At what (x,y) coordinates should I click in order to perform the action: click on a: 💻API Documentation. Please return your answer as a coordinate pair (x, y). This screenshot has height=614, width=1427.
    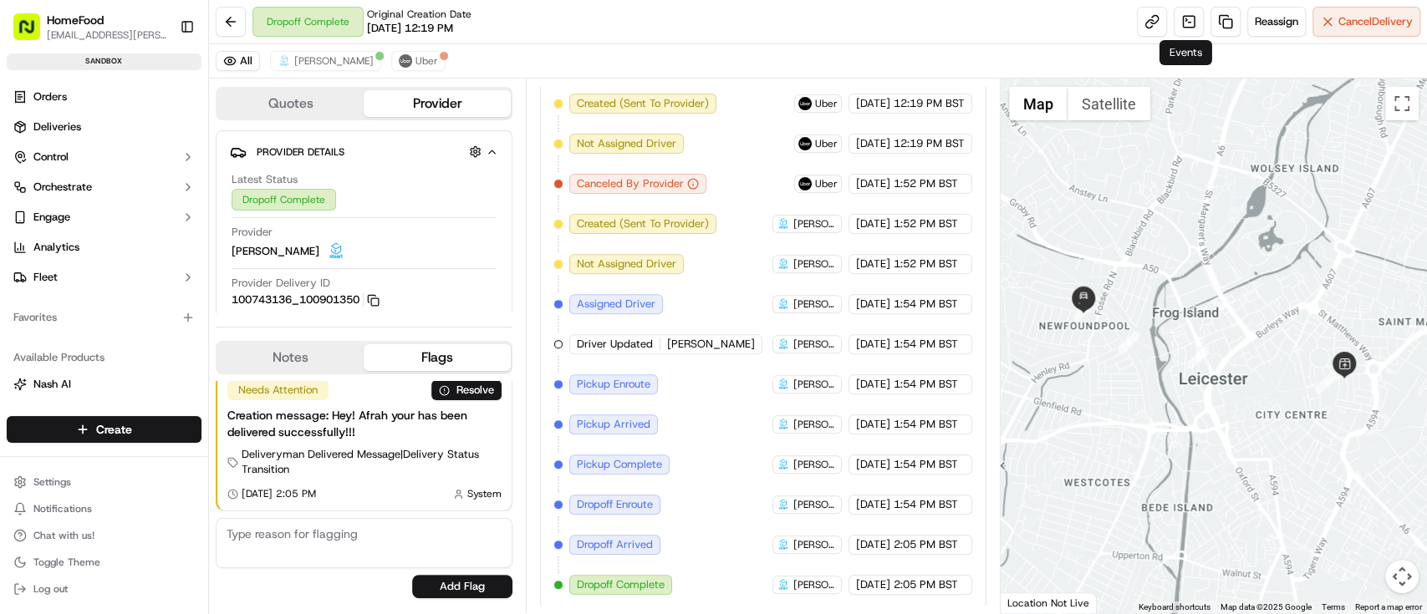
    Looking at the image, I should click on (205, 382).